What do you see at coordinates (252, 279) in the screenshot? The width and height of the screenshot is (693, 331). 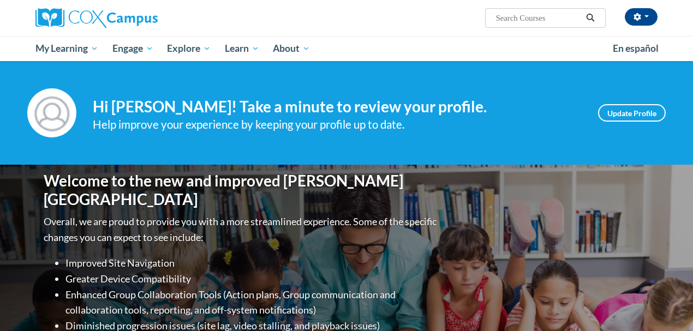 I see `li: Greater Device Compatibility` at bounding box center [252, 279].